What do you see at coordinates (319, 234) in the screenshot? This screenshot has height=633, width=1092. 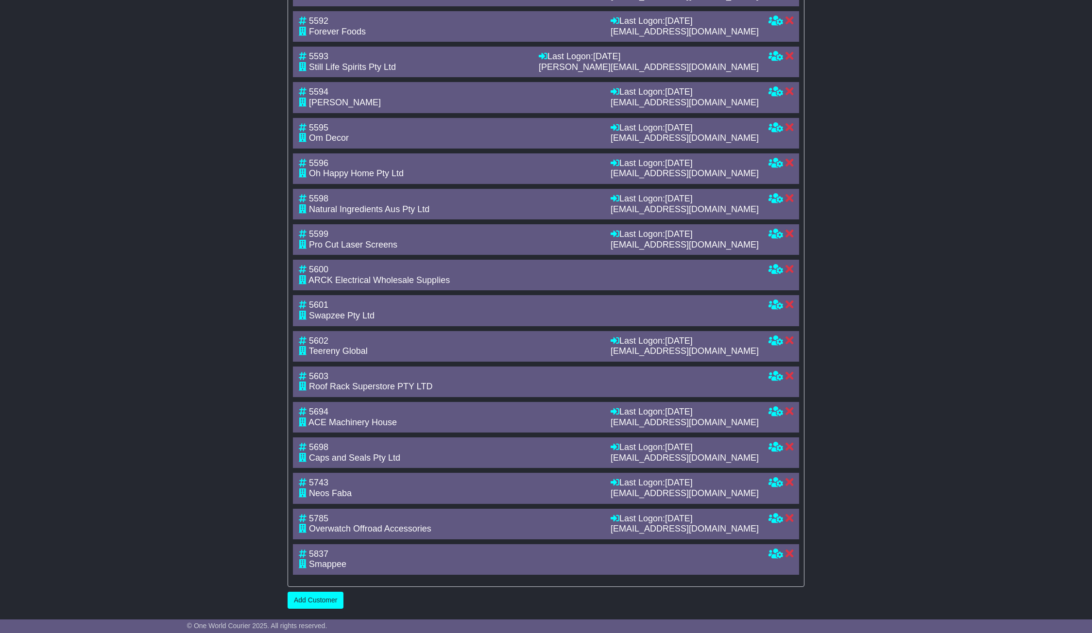 I see `span: 5599` at bounding box center [319, 234].